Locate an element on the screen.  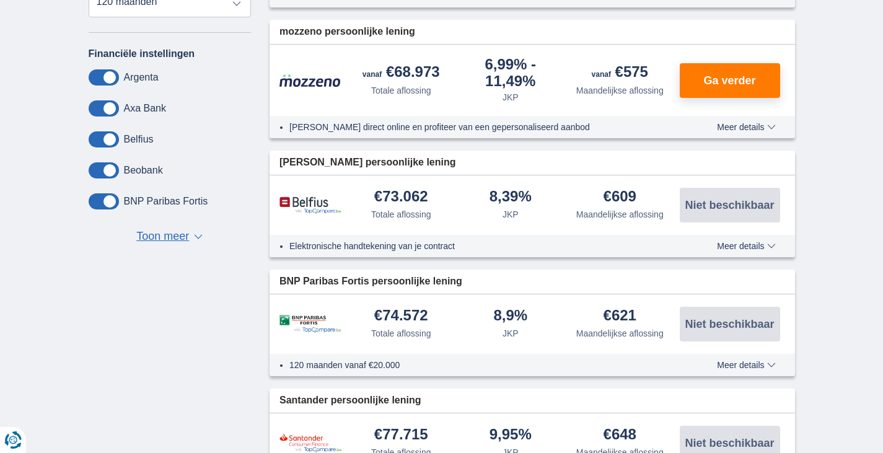
img: product.pl.alt BNP Paribas Fortis is located at coordinates (310, 323).